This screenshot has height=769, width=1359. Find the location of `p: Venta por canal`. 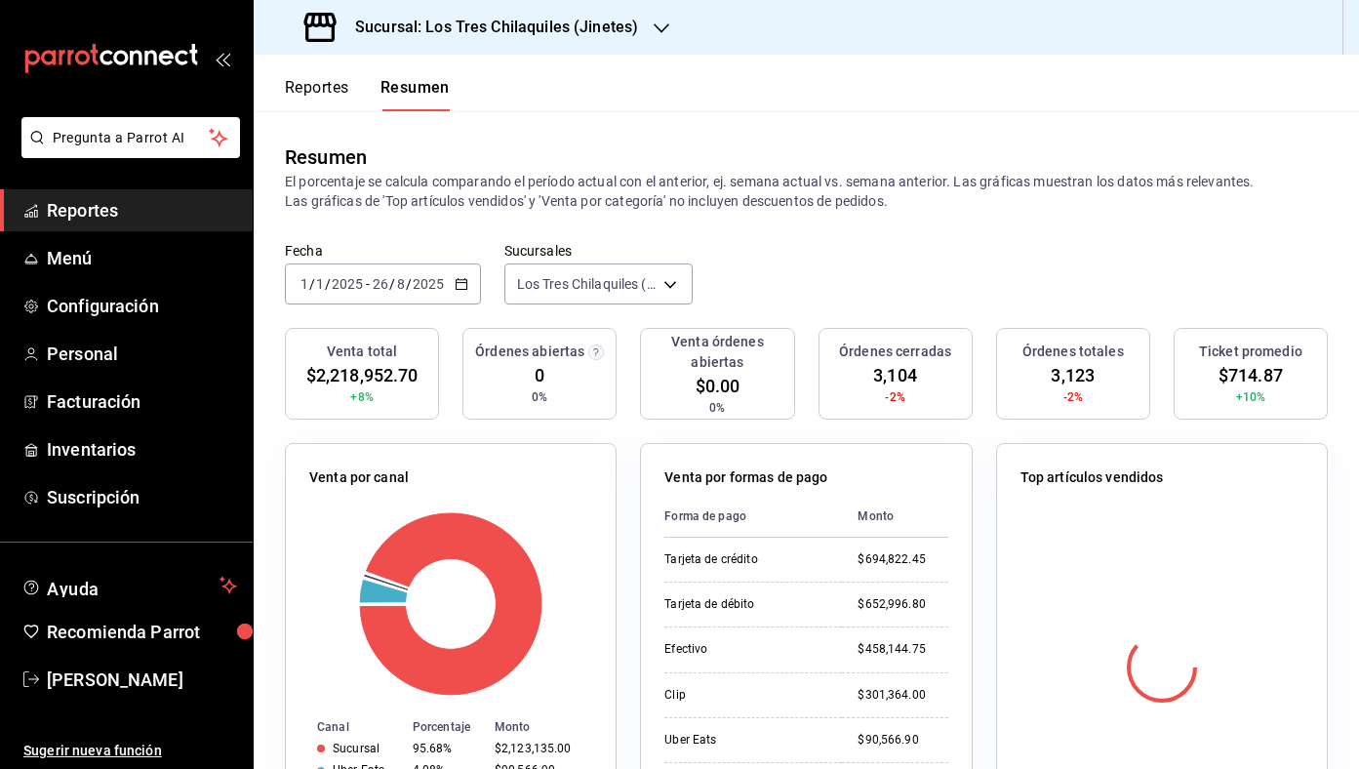

p: Venta por canal is located at coordinates (359, 477).